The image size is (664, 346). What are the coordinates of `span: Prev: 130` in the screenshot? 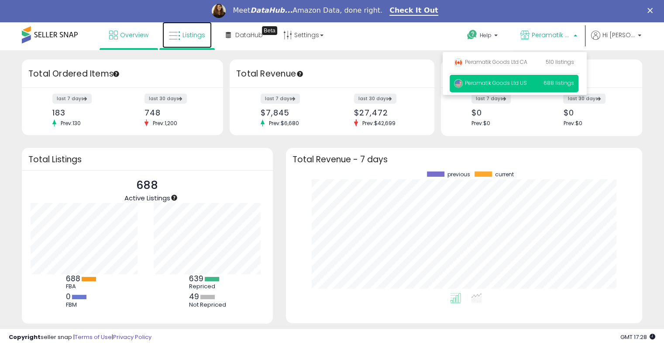 It's located at (71, 123).